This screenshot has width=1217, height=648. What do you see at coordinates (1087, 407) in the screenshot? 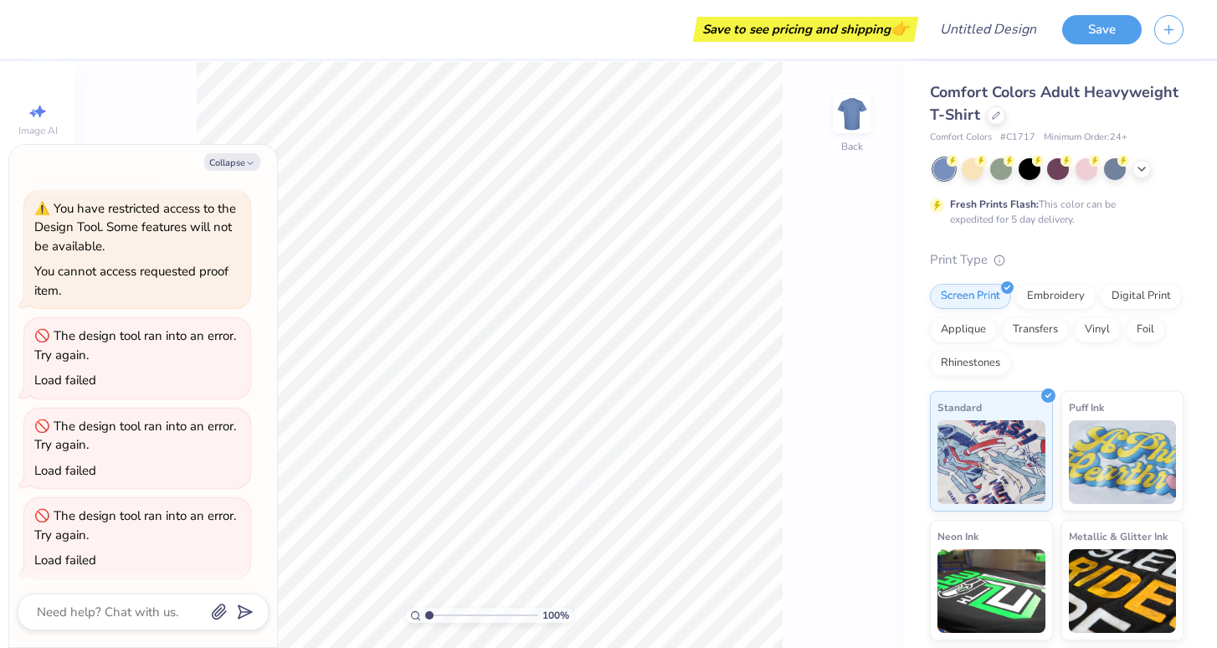
I see `span: Puff Ink` at bounding box center [1087, 407].